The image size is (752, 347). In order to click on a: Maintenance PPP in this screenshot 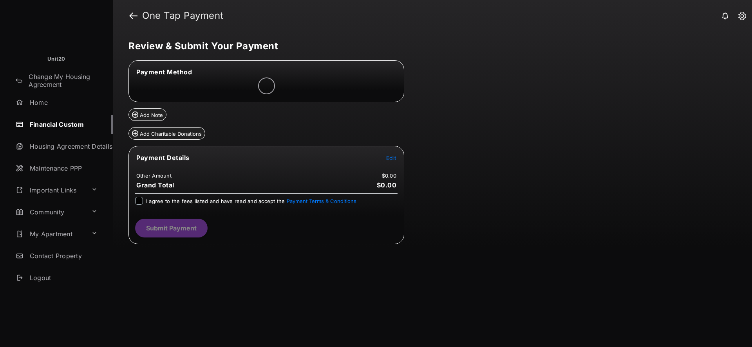, I will do `click(63, 168)`.